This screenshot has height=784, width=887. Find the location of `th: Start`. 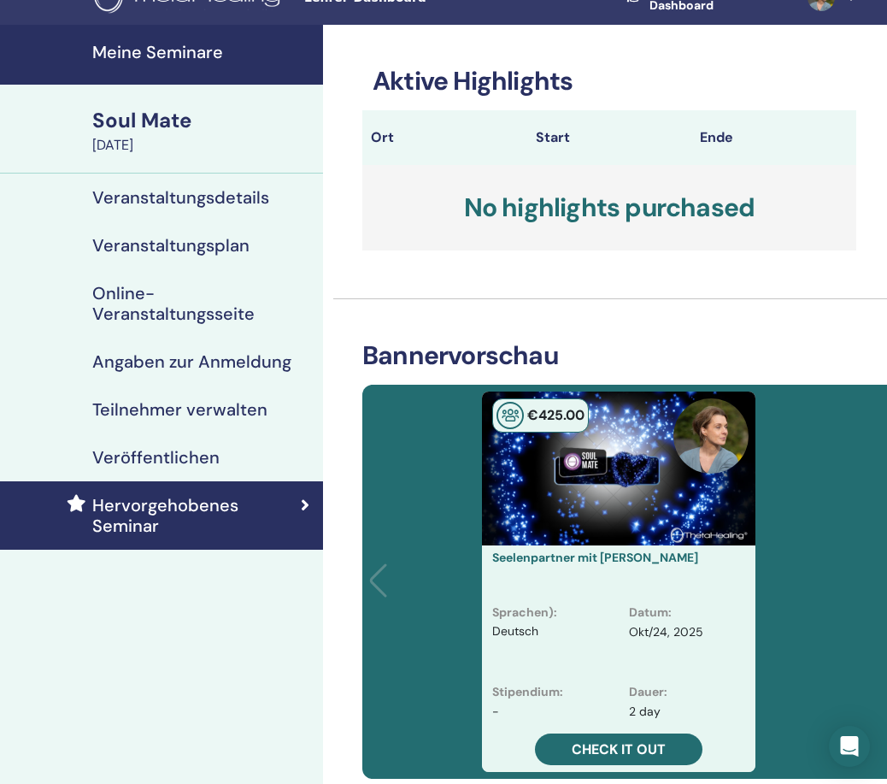

th: Start is located at coordinates (610, 138).